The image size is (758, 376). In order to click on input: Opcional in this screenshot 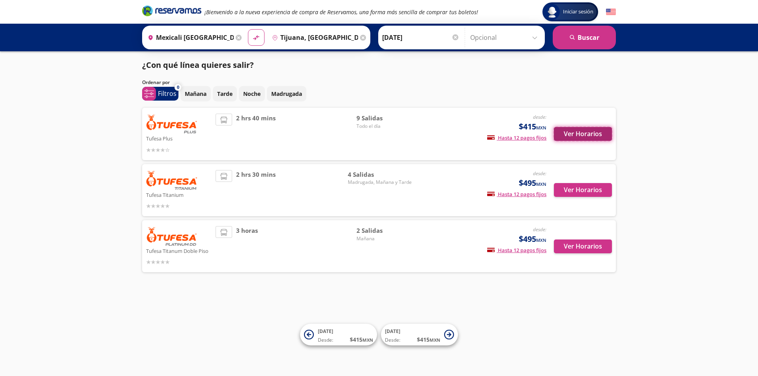, I will do `click(505, 37)`.